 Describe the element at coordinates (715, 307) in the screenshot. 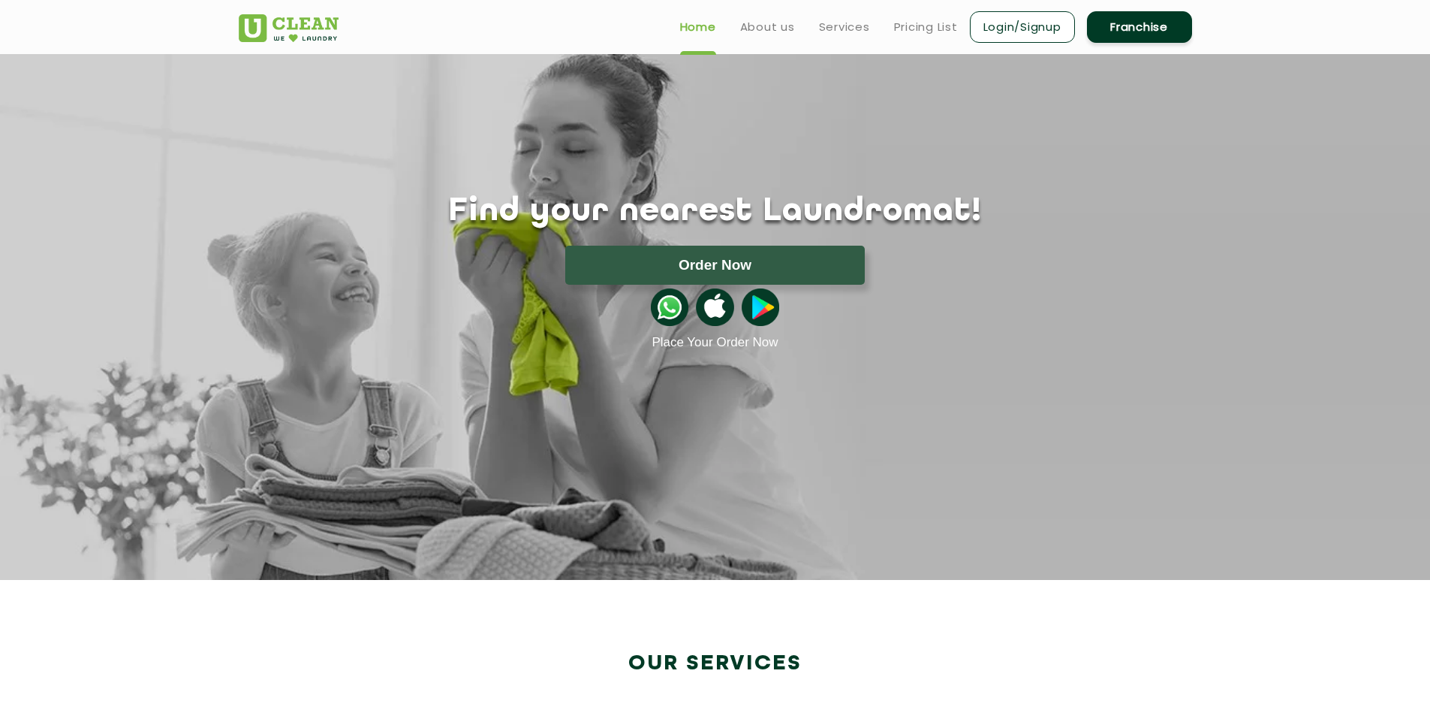

I see `img: apple-icon.png` at that location.